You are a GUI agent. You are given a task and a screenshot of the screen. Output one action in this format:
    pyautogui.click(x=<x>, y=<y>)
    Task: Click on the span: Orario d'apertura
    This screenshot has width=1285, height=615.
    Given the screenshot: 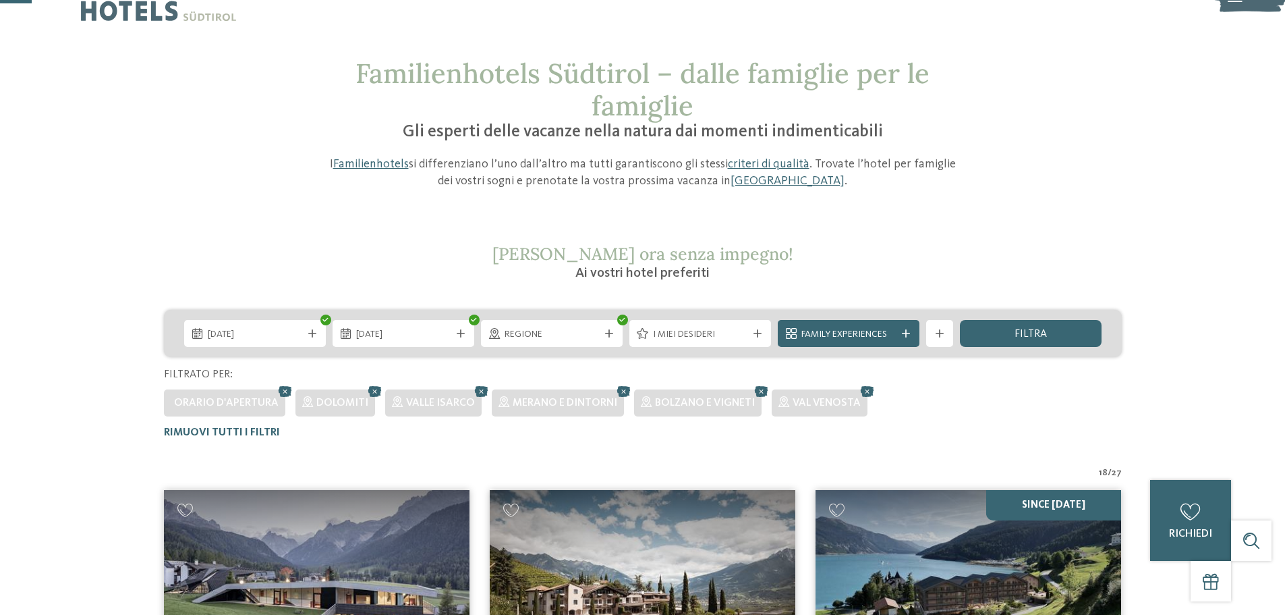 What is the action you would take?
    pyautogui.click(x=226, y=403)
    